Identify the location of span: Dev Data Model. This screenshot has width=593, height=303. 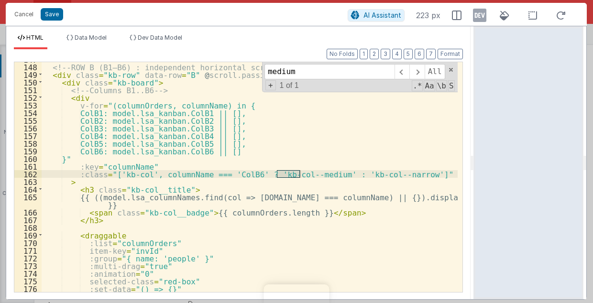
(160, 37).